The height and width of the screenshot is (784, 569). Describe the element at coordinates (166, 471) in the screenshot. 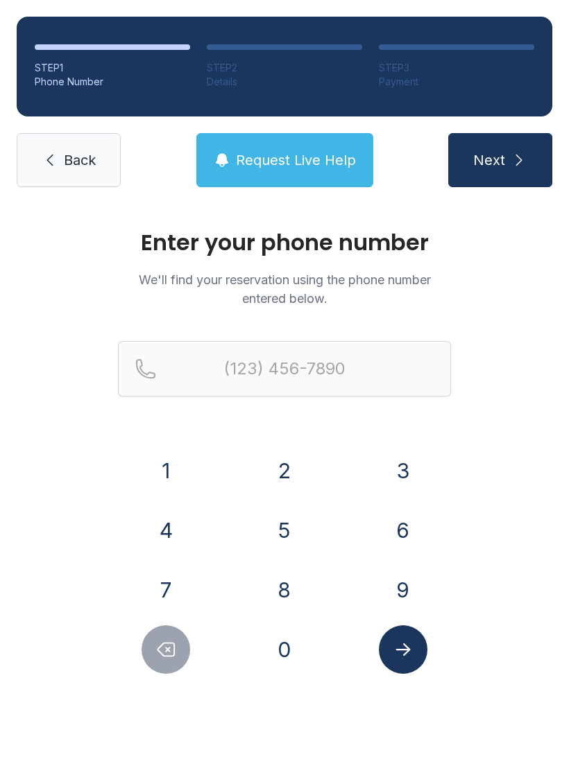

I see `button: 1` at that location.